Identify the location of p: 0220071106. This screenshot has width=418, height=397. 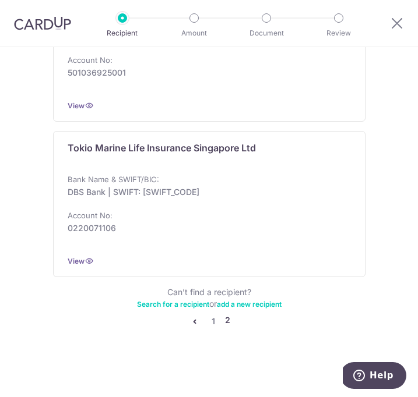
(206, 228).